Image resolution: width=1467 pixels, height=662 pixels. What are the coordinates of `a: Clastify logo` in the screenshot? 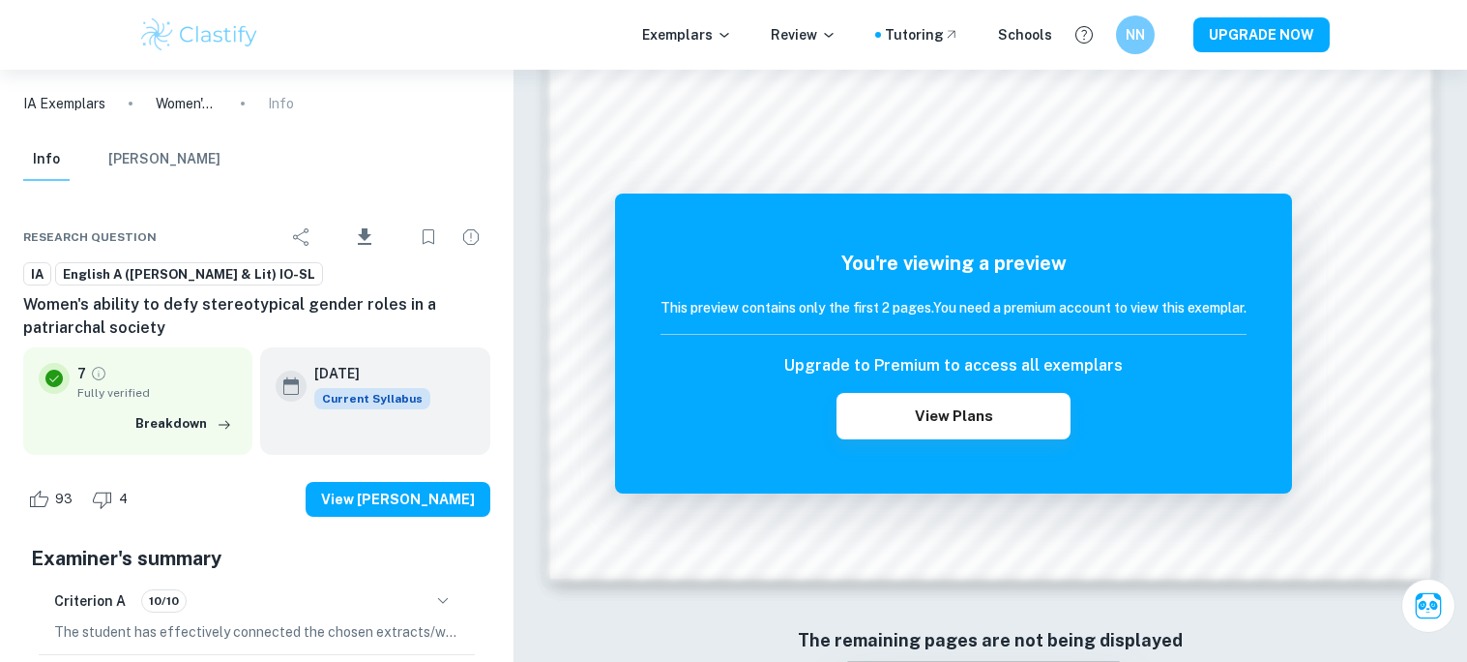 It's located at (199, 35).